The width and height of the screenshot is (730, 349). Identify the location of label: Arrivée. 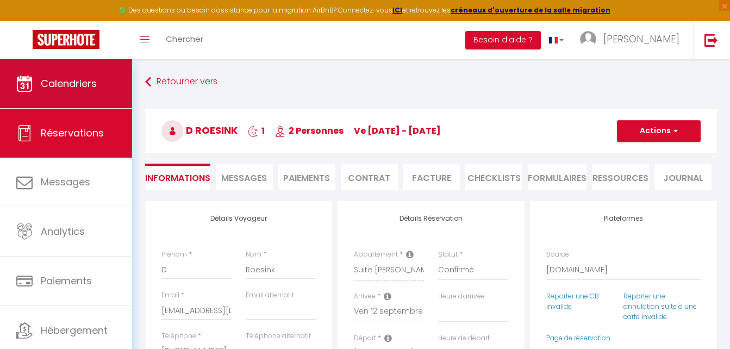
(365, 296).